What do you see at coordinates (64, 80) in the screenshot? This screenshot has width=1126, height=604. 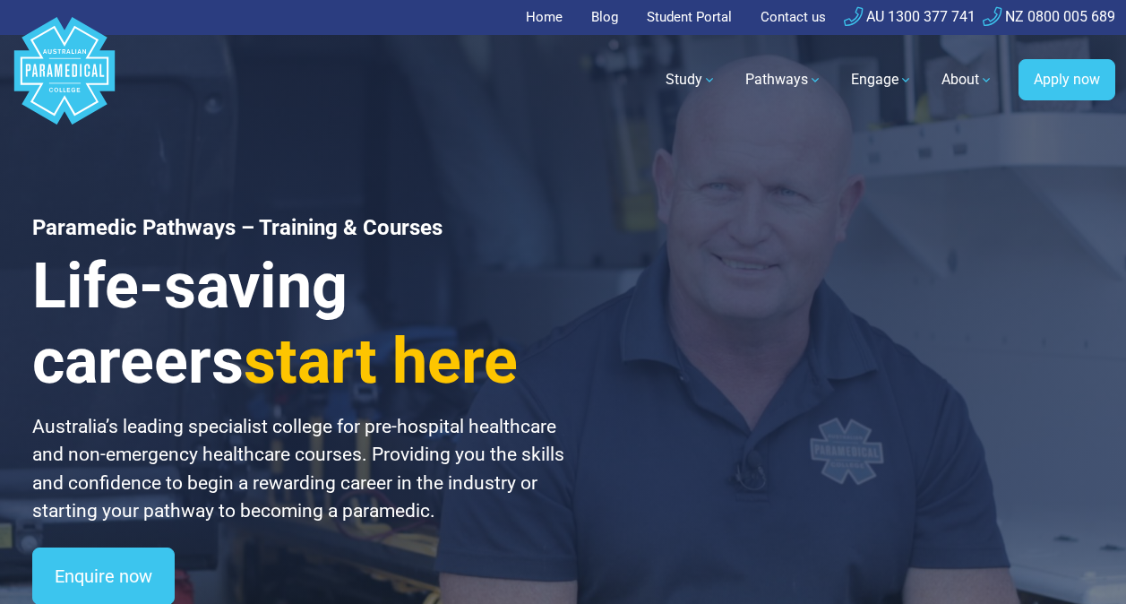 I see `a: Australian Paramedical College` at bounding box center [64, 80].